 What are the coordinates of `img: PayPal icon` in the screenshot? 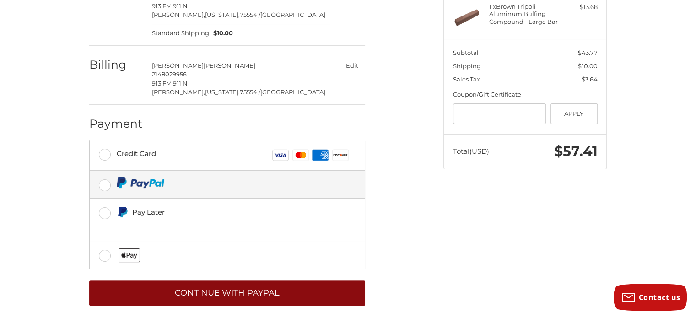 It's located at (141, 182).